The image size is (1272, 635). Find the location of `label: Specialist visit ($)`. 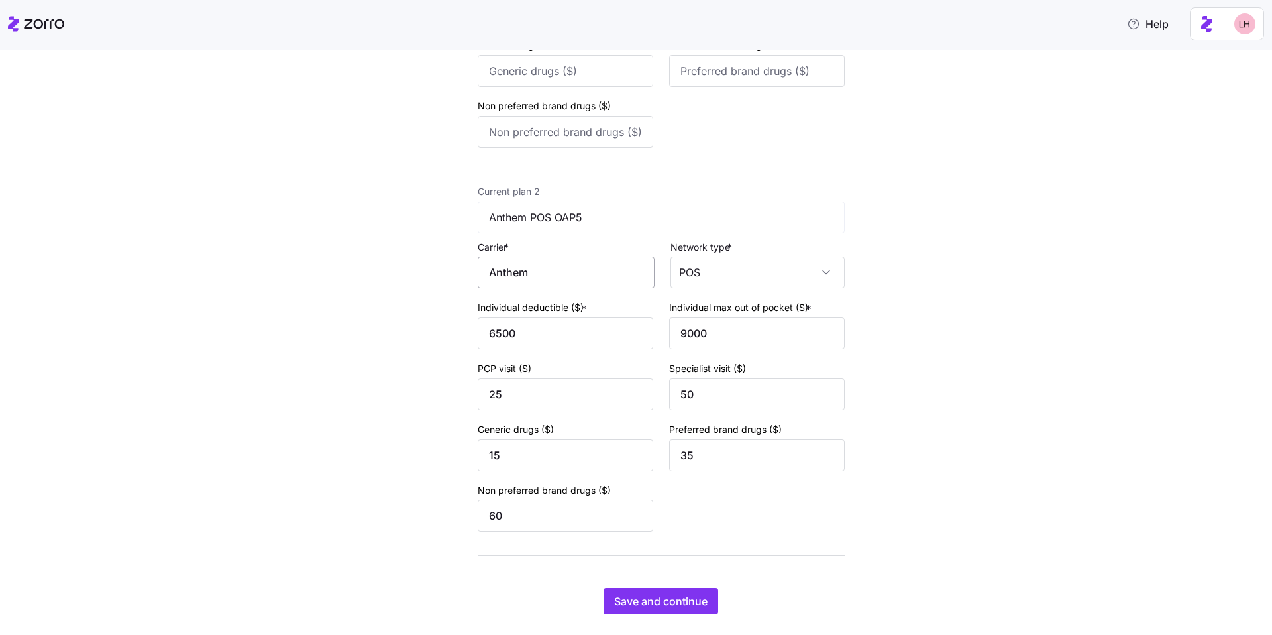

label: Specialist visit ($) is located at coordinates (708, 368).